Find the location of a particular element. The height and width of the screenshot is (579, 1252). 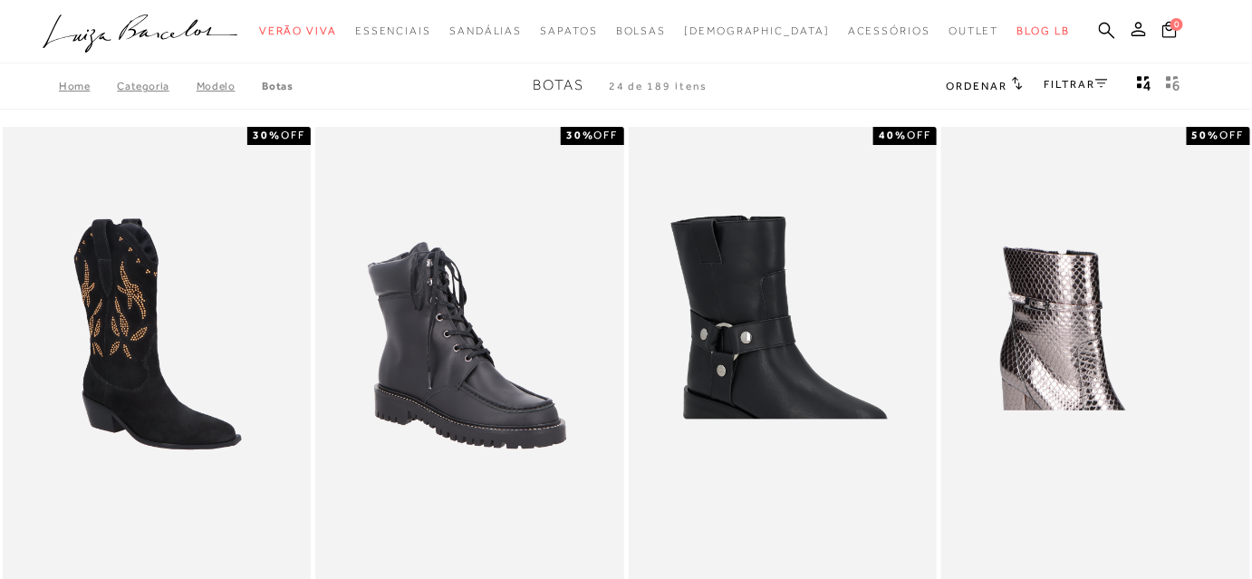

a: Botas is located at coordinates (277, 86).